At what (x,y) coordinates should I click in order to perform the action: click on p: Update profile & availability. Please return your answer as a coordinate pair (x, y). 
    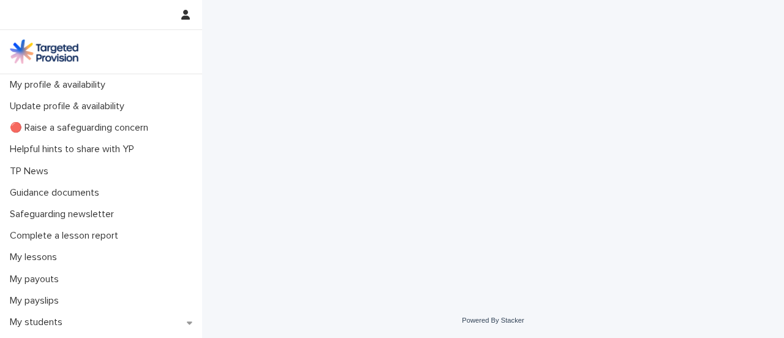
    Looking at the image, I should click on (69, 106).